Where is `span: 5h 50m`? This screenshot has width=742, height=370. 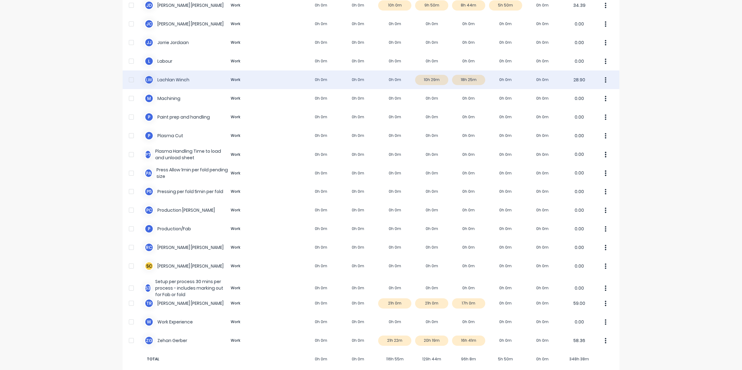
span: 5h 50m is located at coordinates (505, 359).